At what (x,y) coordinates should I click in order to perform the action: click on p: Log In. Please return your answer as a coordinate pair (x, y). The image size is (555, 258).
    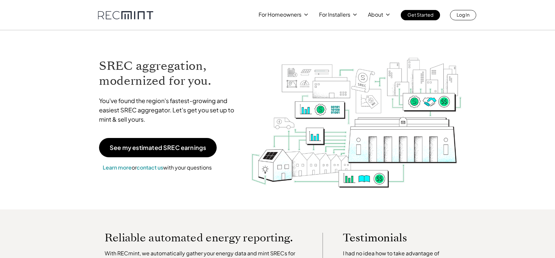
    Looking at the image, I should click on (463, 15).